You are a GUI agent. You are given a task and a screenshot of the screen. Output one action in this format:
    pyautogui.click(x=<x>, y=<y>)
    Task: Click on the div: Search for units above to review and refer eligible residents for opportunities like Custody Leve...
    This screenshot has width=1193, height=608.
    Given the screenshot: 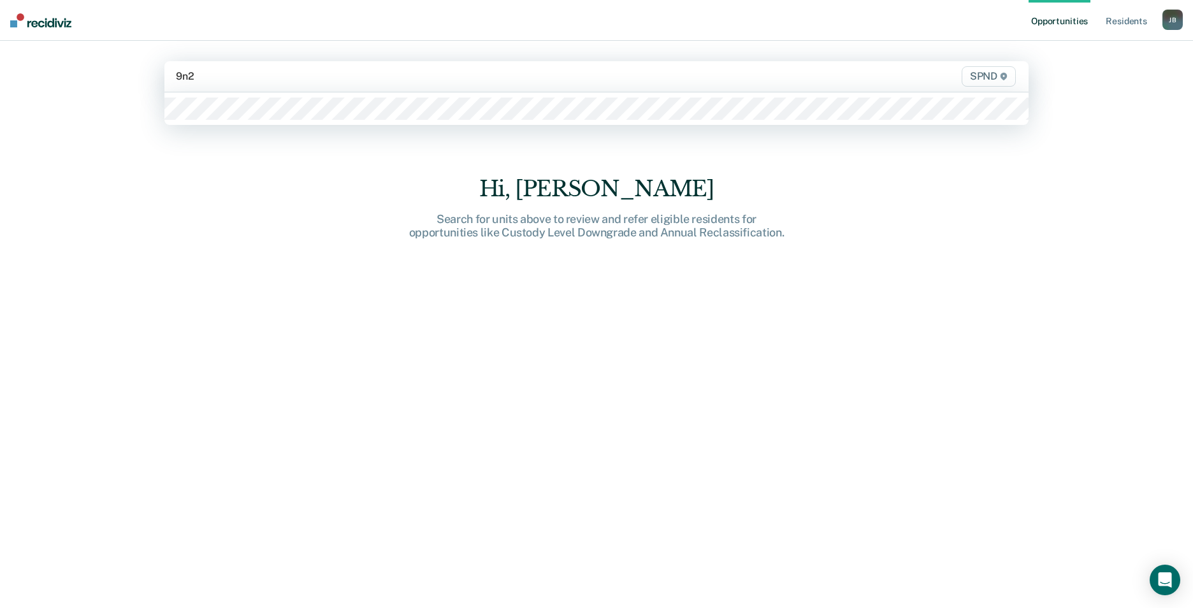 What is the action you would take?
    pyautogui.click(x=597, y=226)
    